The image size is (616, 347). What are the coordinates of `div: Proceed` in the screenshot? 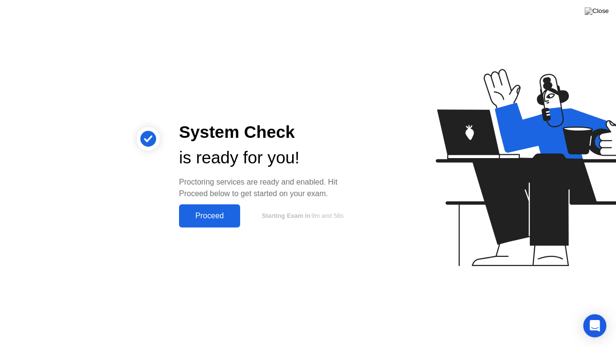 It's located at (209, 216).